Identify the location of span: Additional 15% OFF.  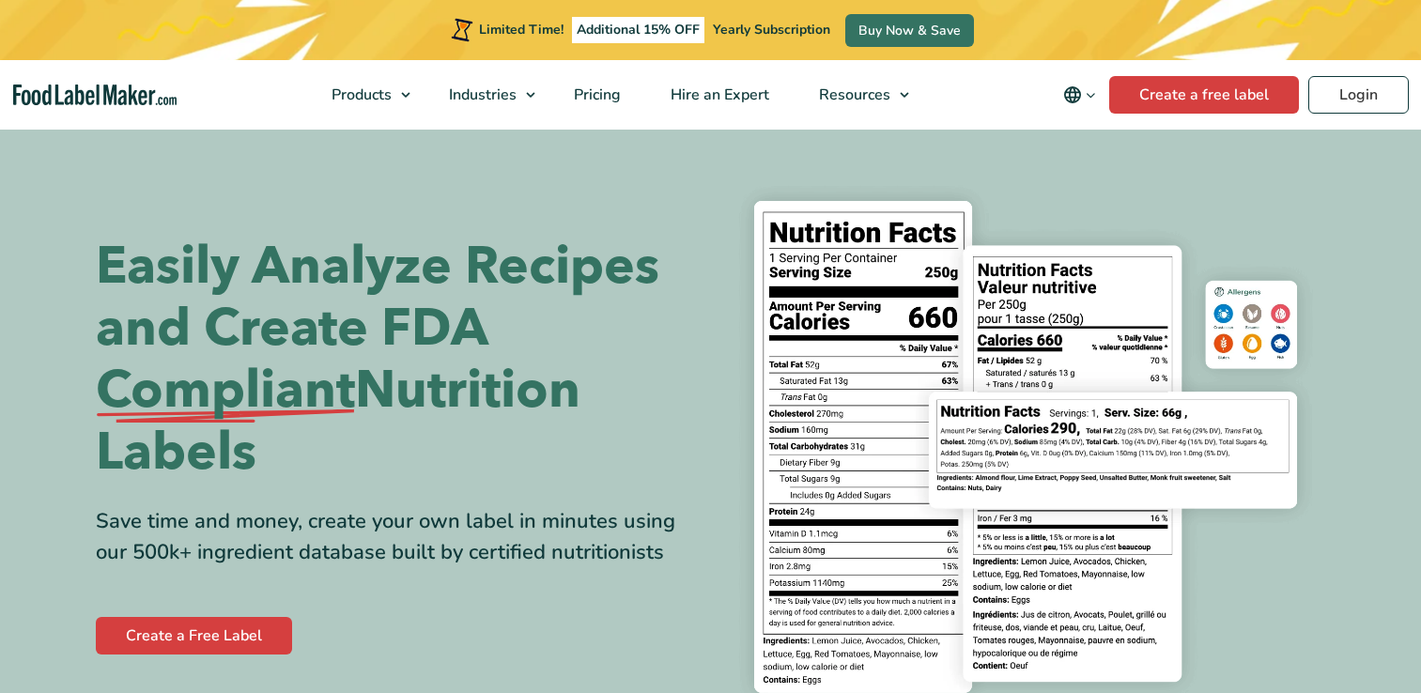
(637, 30).